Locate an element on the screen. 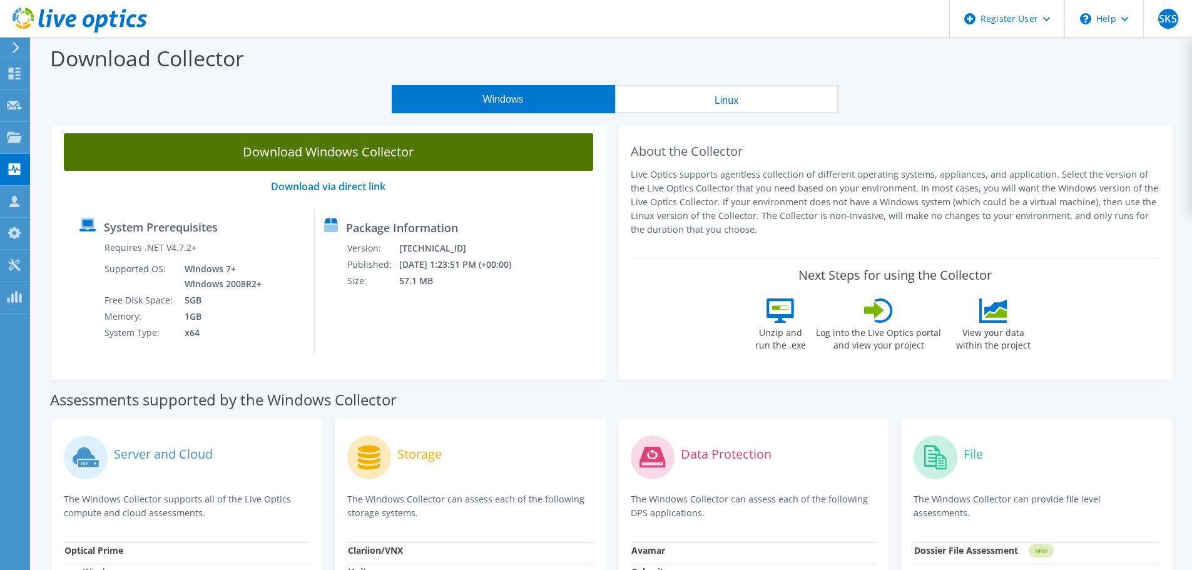 This screenshot has height=570, width=1192. label: File is located at coordinates (973, 454).